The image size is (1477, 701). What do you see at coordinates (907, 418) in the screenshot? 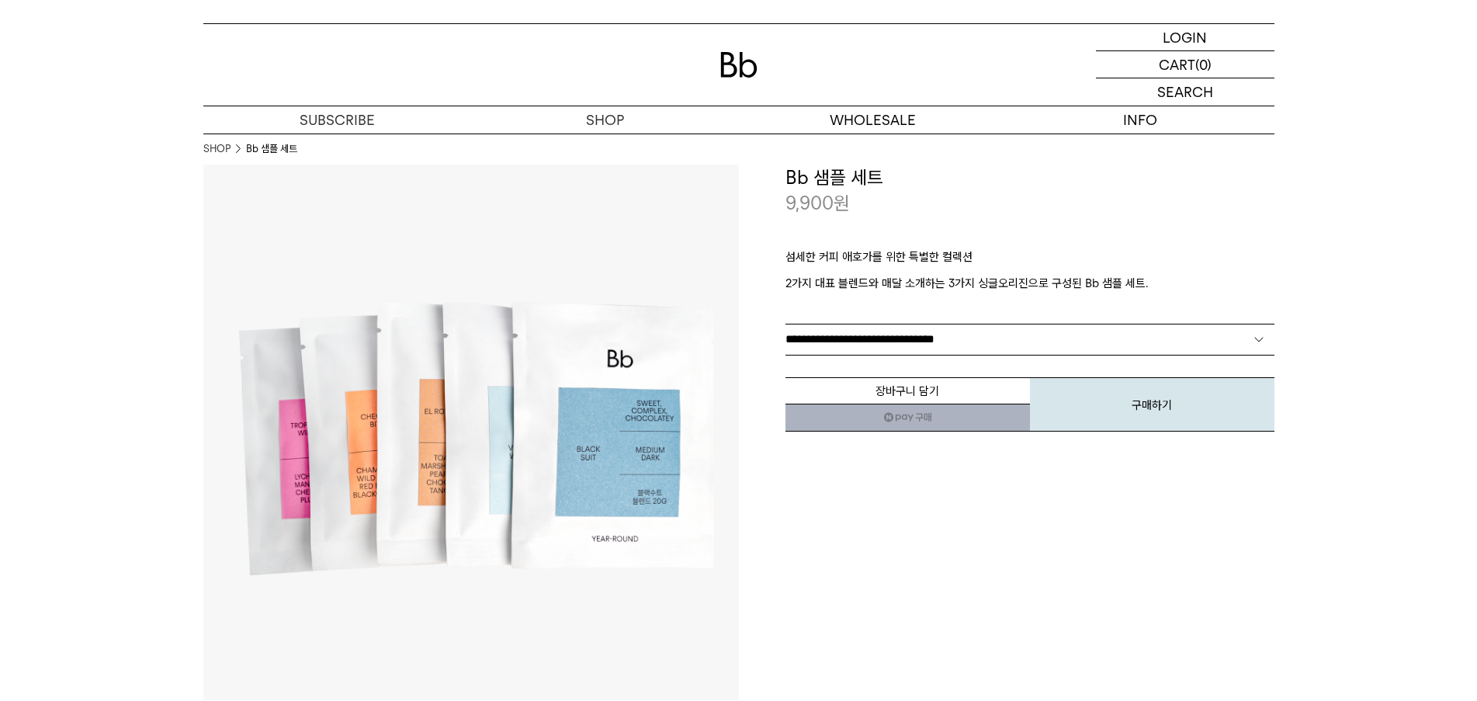
I see `a: 새창` at bounding box center [907, 418].